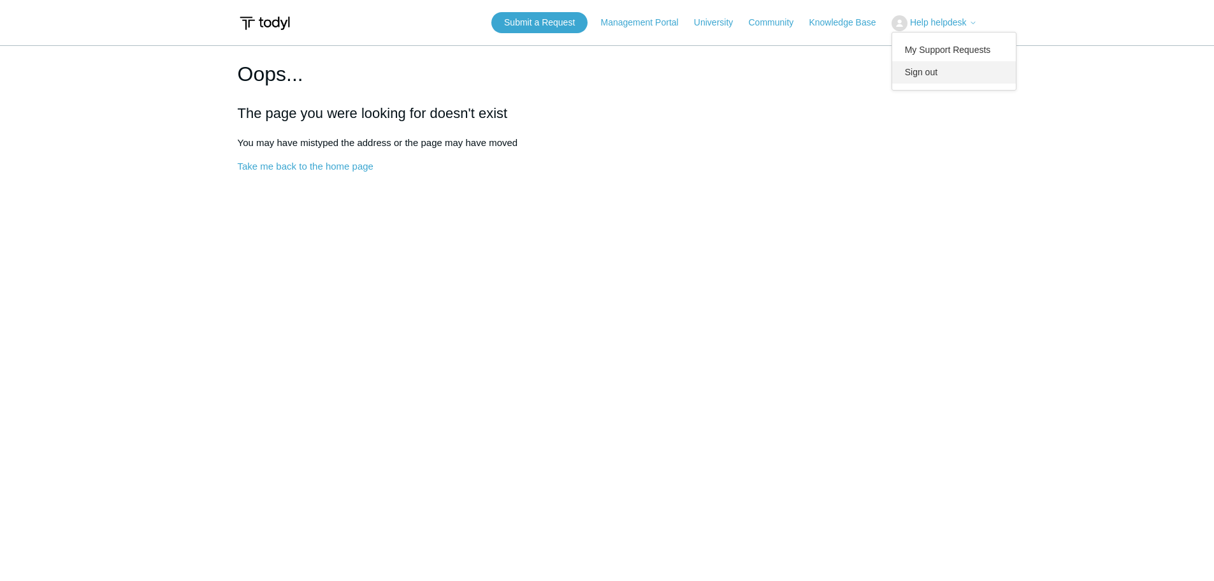 The height and width of the screenshot is (581, 1214). What do you see at coordinates (938, 22) in the screenshot?
I see `span: Help helpdesk` at bounding box center [938, 22].